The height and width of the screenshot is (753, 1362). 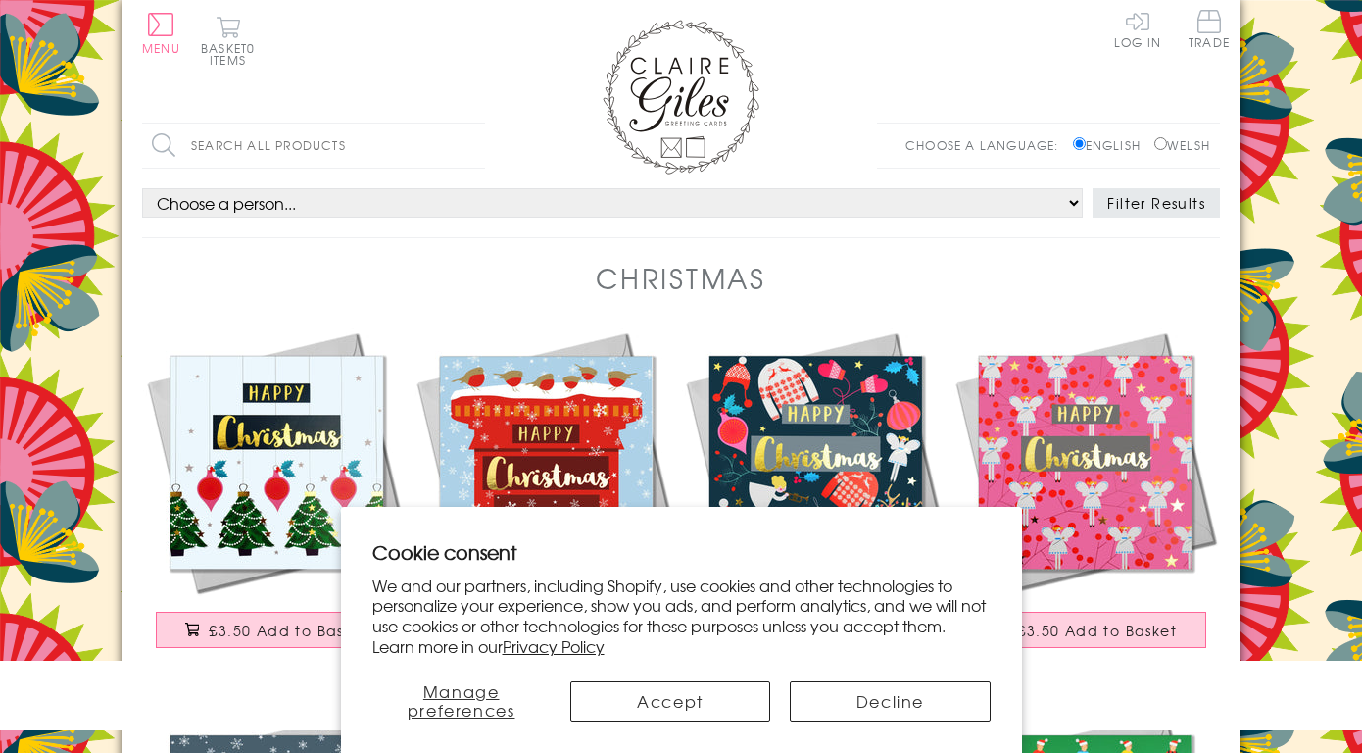 I want to click on label: Welsh, so click(x=1182, y=145).